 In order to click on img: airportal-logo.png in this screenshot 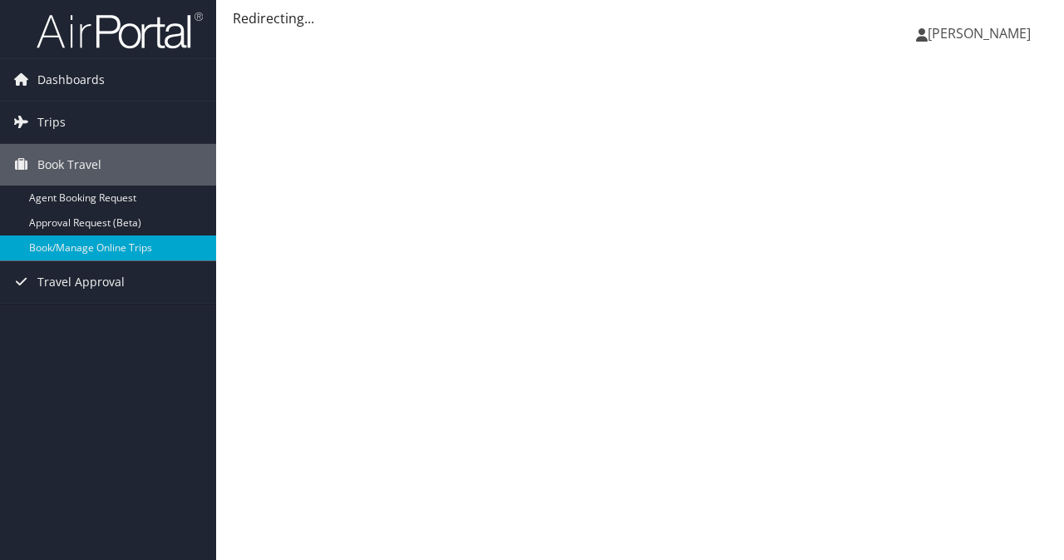, I will do `click(120, 30)`.